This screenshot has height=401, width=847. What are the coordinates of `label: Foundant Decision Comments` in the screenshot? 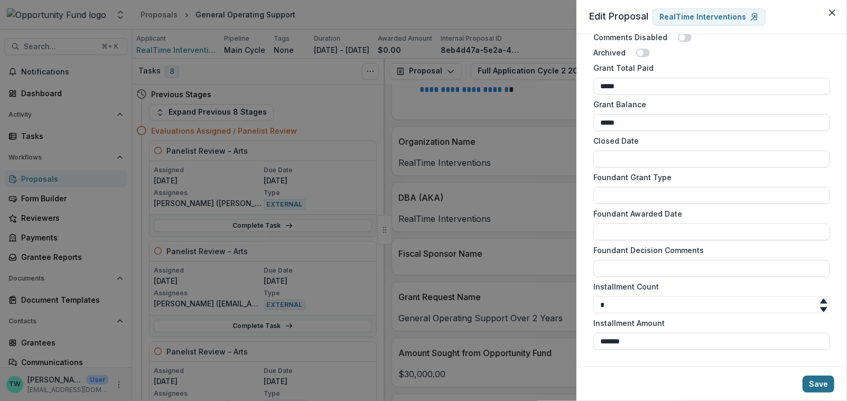 It's located at (708, 250).